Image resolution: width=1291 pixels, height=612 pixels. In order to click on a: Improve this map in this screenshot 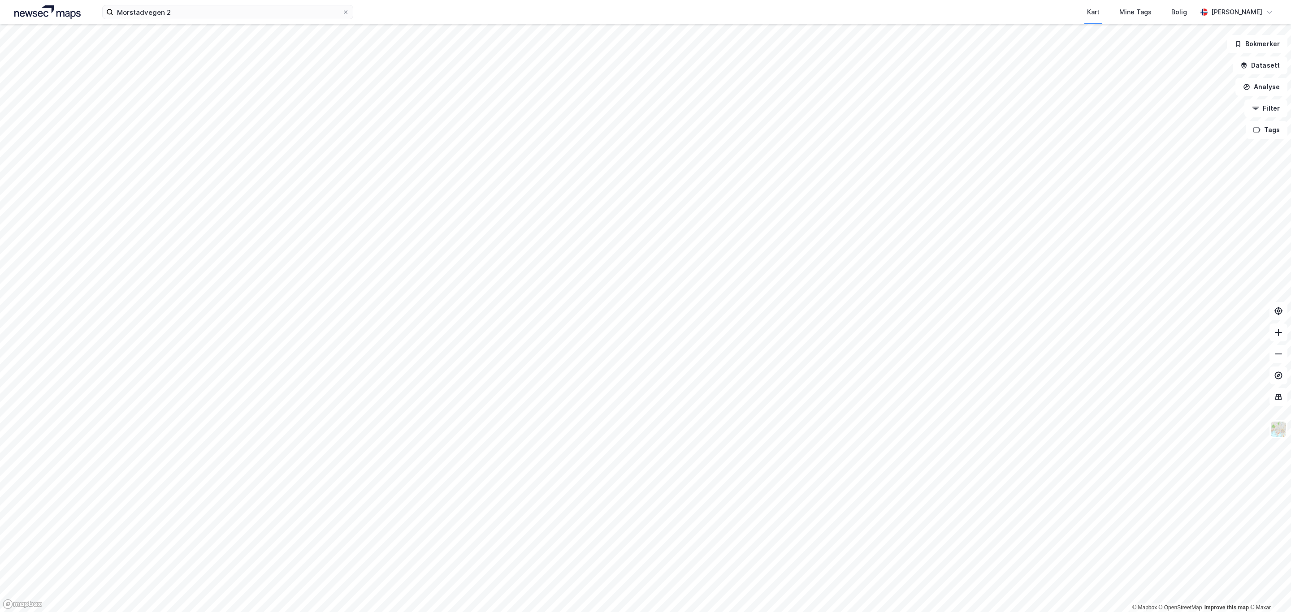, I will do `click(1226, 608)`.